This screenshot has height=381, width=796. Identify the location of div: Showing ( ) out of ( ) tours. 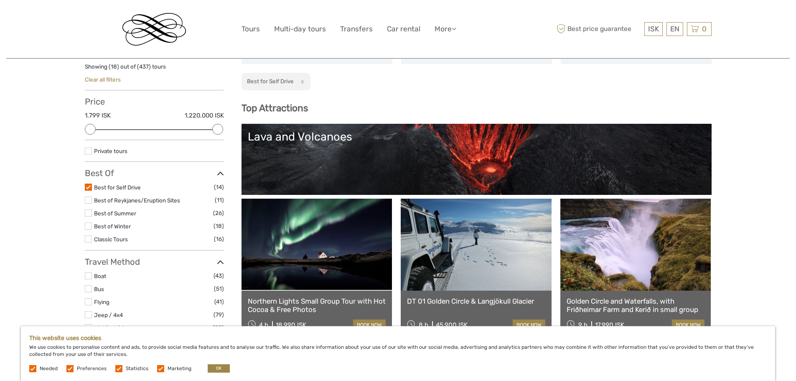
(154, 69).